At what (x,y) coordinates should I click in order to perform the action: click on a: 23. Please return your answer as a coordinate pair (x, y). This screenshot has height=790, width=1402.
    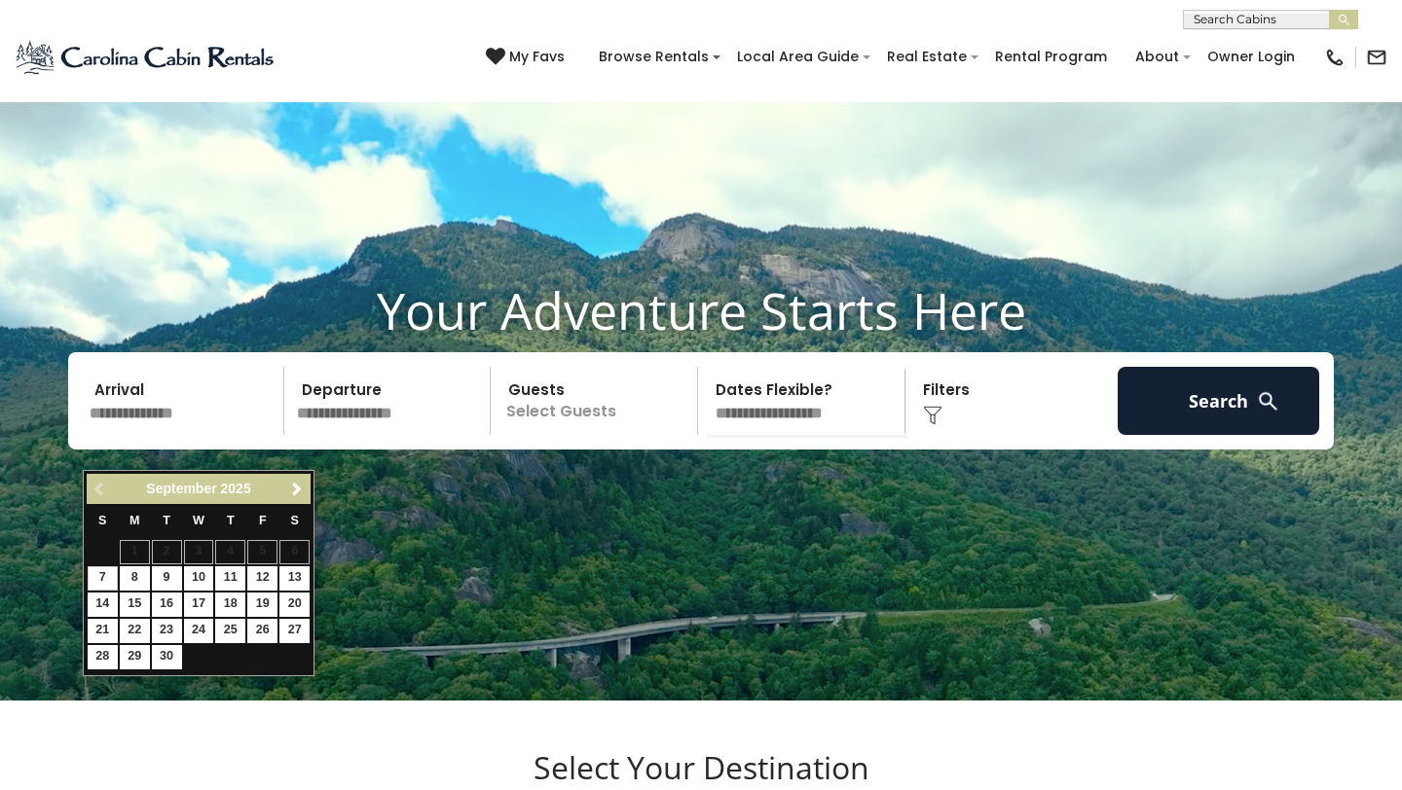
    Looking at the image, I should click on (166, 631).